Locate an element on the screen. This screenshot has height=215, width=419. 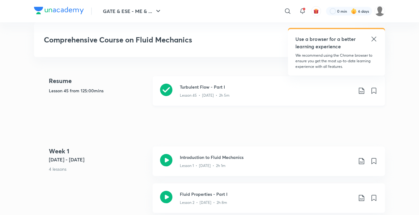
h3: Introduction to Fluid Mechanics is located at coordinates (267, 157).